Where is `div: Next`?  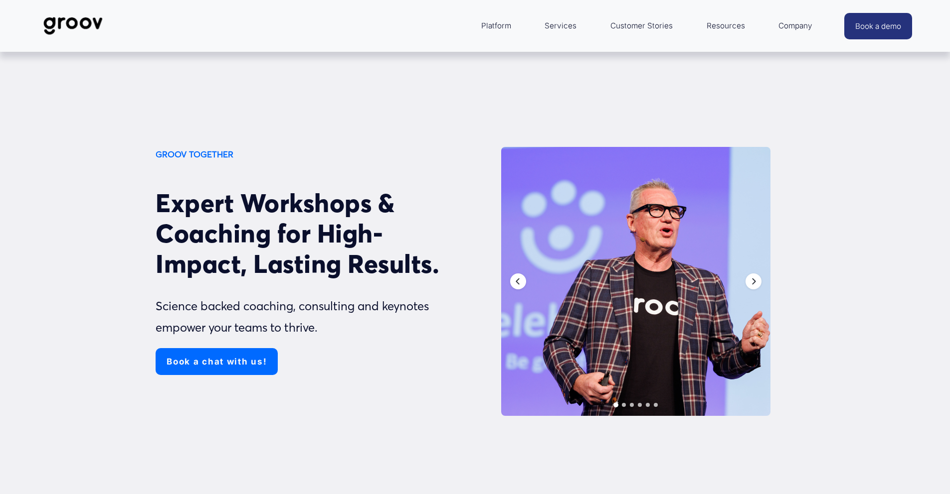 div: Next is located at coordinates (753, 282).